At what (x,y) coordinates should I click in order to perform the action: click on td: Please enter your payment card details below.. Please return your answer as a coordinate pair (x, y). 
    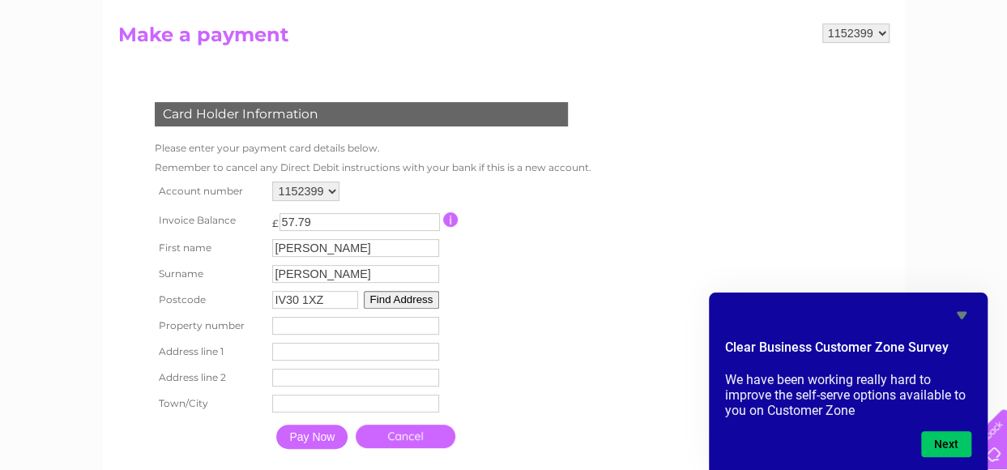
    Looking at the image, I should click on (373, 148).